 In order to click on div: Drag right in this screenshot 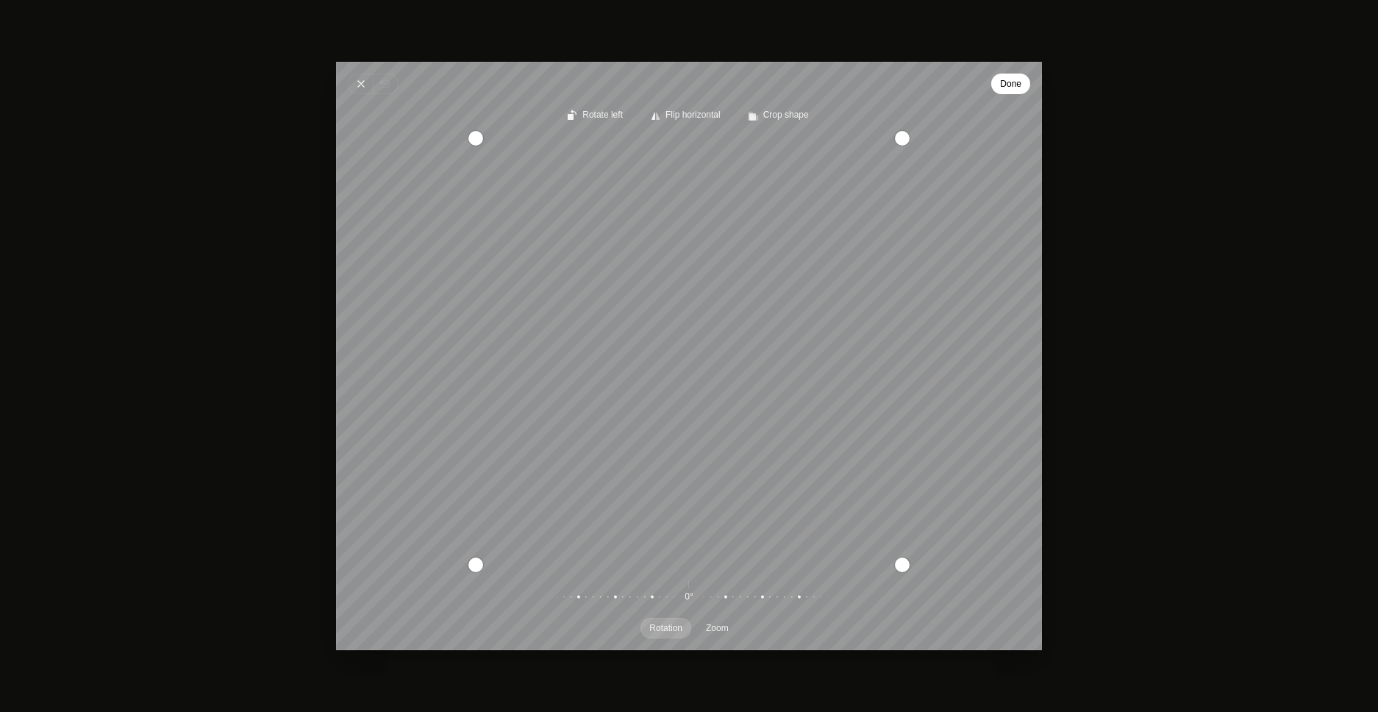, I will do `click(902, 351)`.